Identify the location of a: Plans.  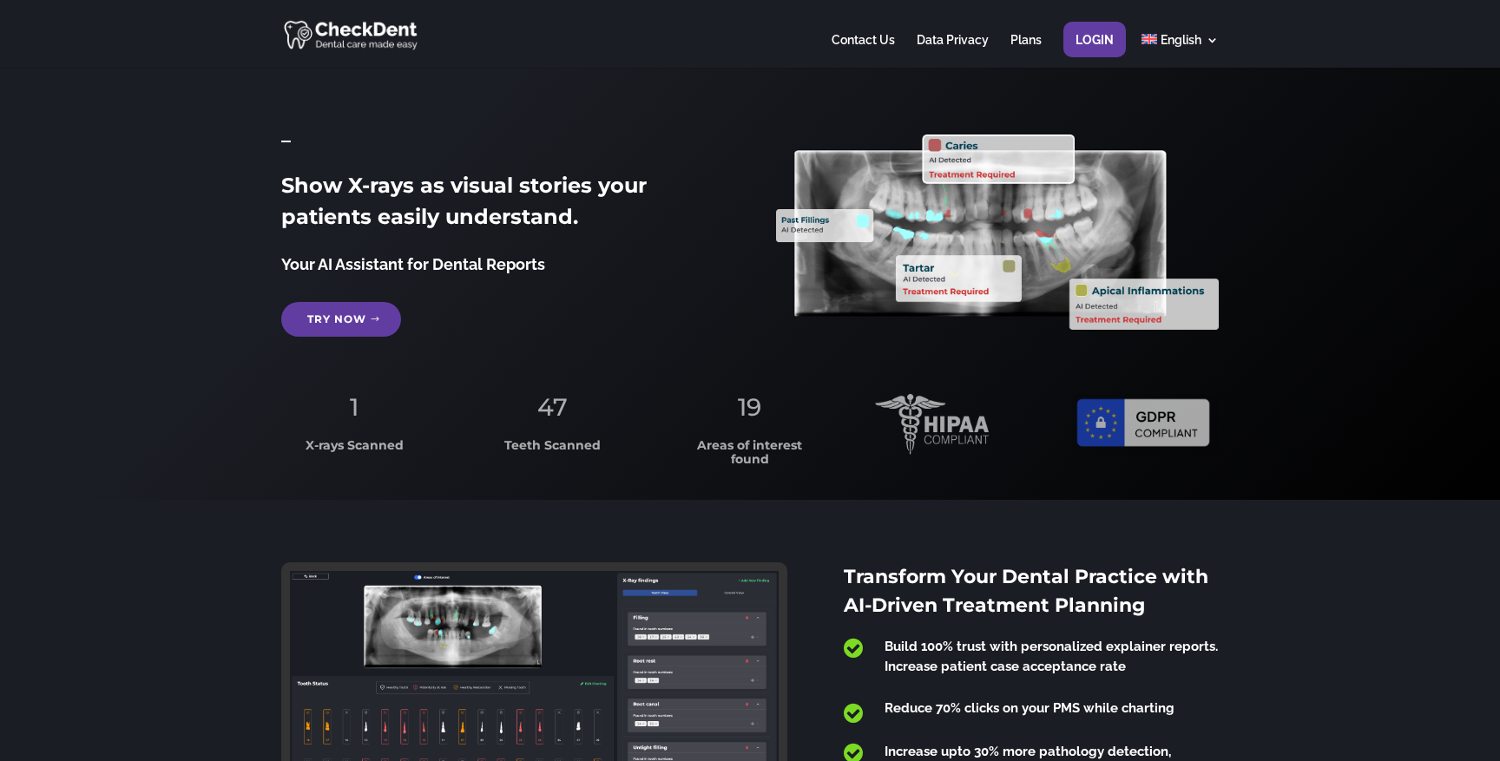
(1026, 50).